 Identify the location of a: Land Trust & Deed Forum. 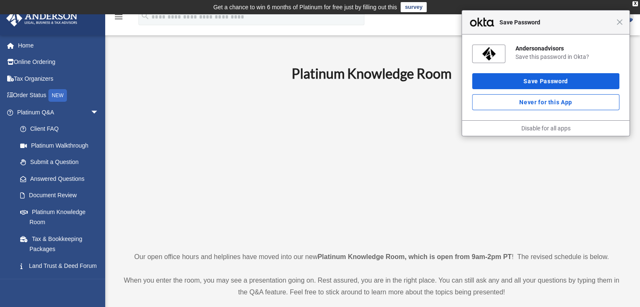
(61, 266).